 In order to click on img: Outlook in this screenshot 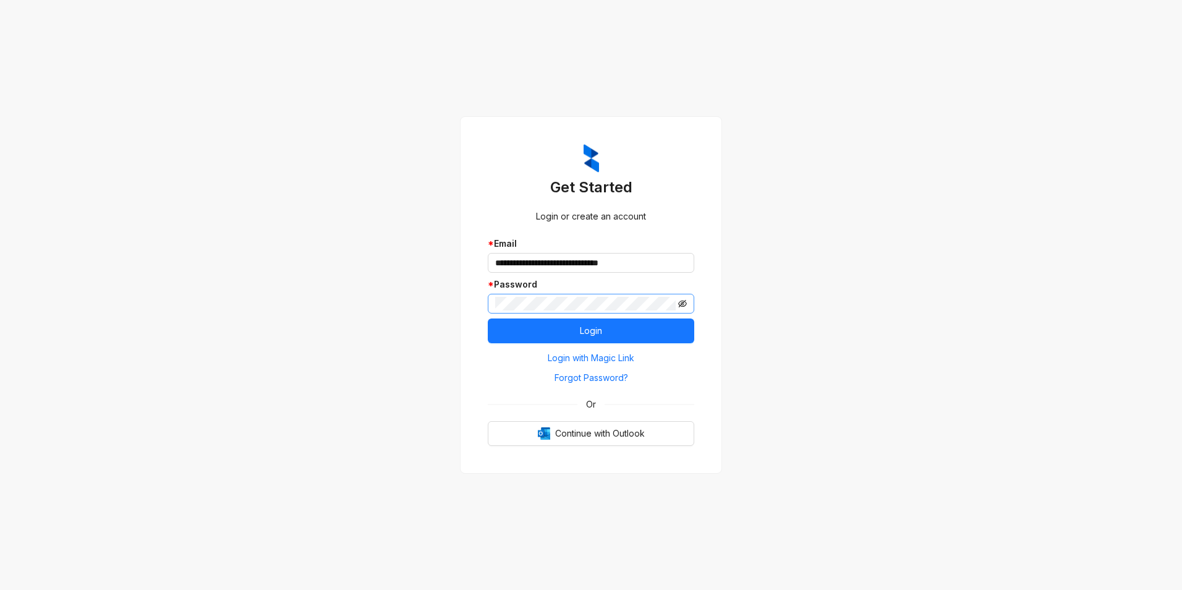, I will do `click(544, 433)`.